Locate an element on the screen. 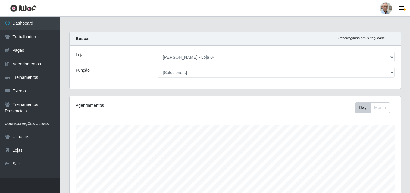 The height and width of the screenshot is (193, 410). div: Agendamentos is located at coordinates (139, 105).